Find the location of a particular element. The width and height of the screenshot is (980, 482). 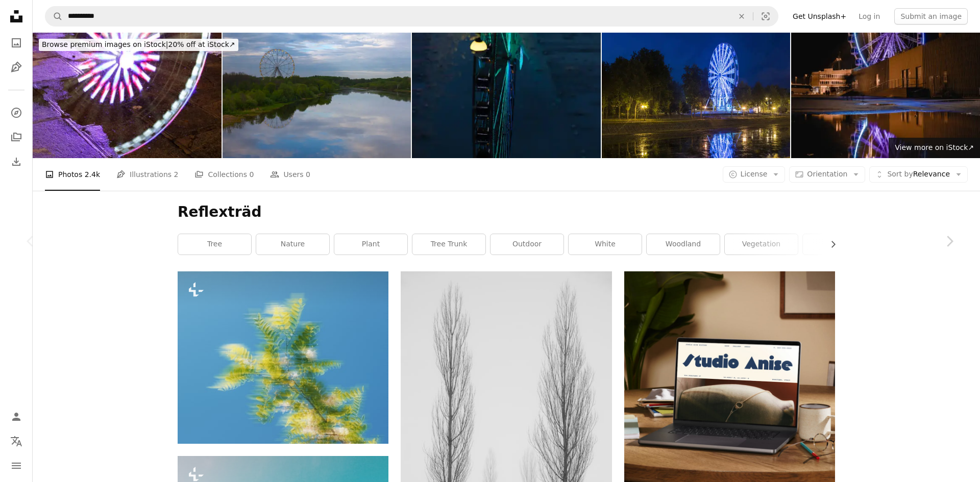

a: Next is located at coordinates (949, 241).